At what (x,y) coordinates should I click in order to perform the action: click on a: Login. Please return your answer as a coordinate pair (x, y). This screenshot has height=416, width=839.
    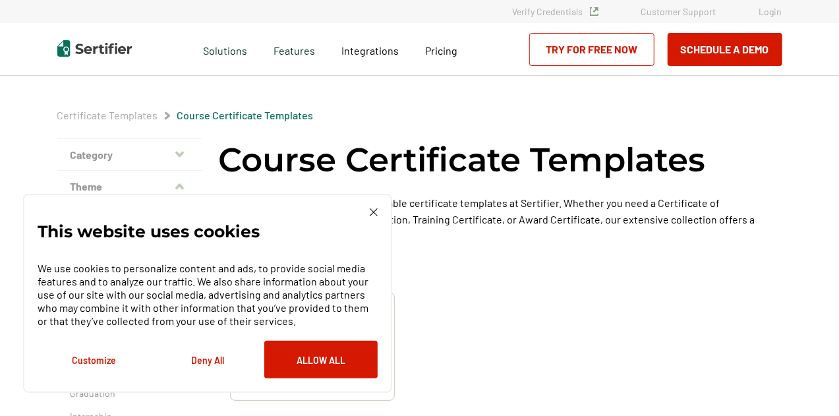
    Looking at the image, I should click on (770, 11).